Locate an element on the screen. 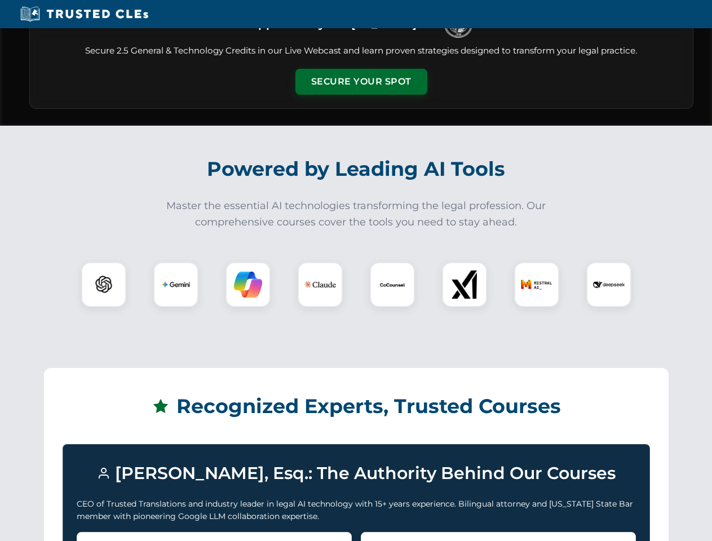  img: Claude Logo is located at coordinates (320, 285).